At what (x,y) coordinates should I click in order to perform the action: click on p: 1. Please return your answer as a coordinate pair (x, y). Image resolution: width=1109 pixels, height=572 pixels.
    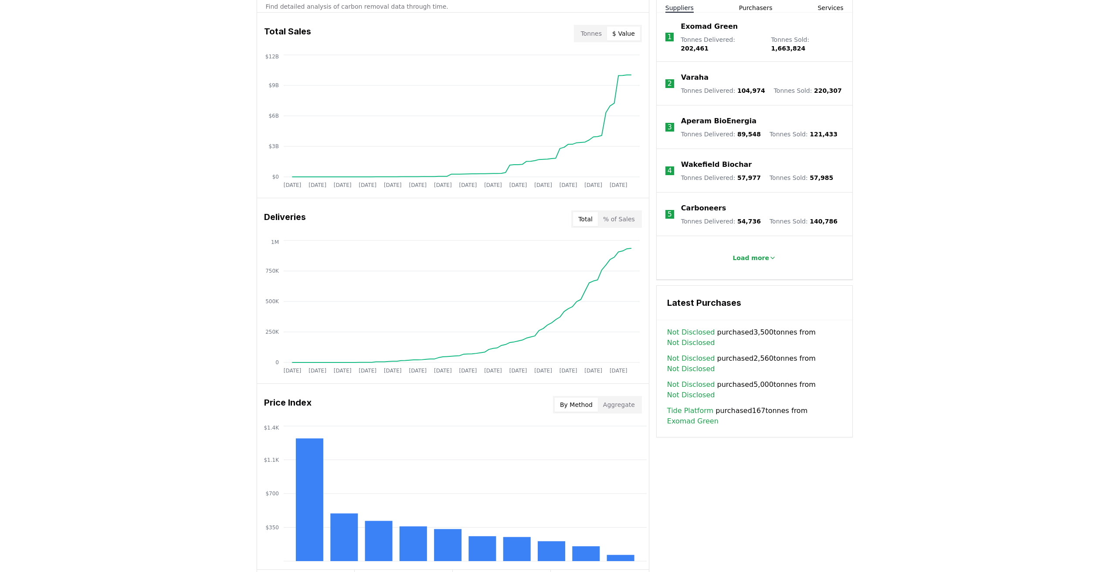
    Looking at the image, I should click on (669, 37).